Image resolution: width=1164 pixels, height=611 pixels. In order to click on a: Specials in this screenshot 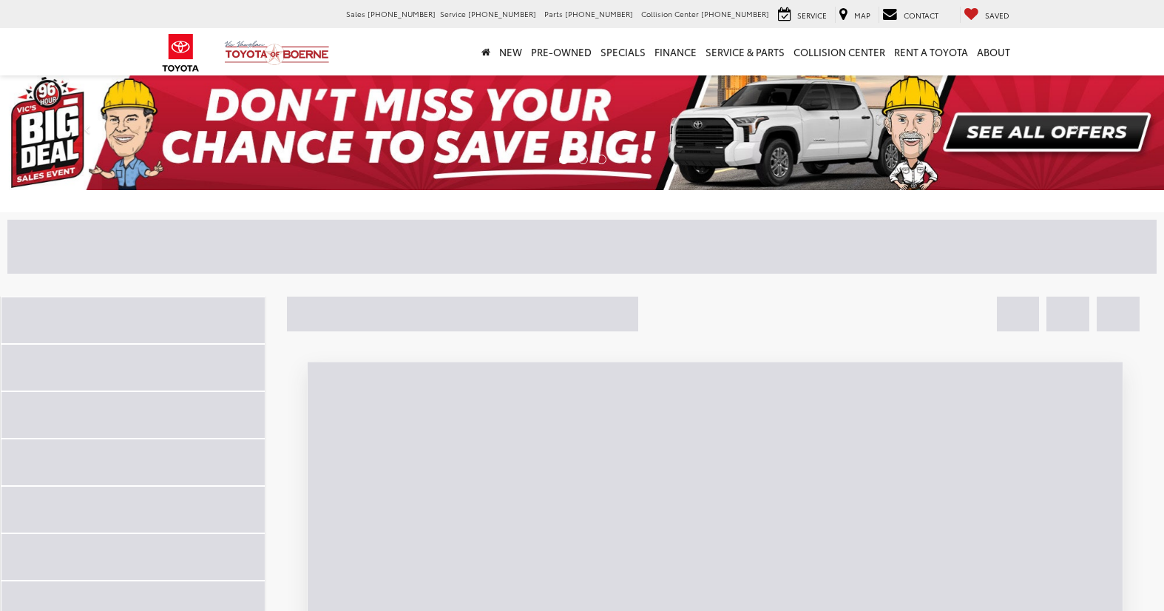, I will do `click(623, 52)`.